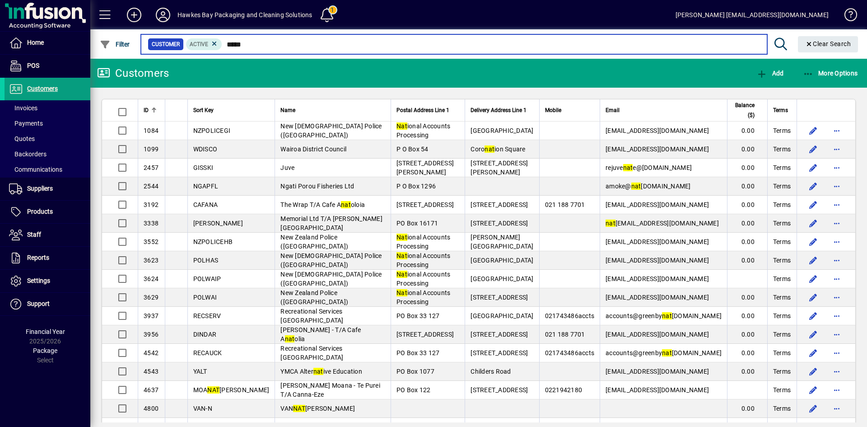 This screenshot has height=427, width=867. Describe the element at coordinates (499, 110) in the screenshot. I see `span: Delivery Address Line 1` at that location.